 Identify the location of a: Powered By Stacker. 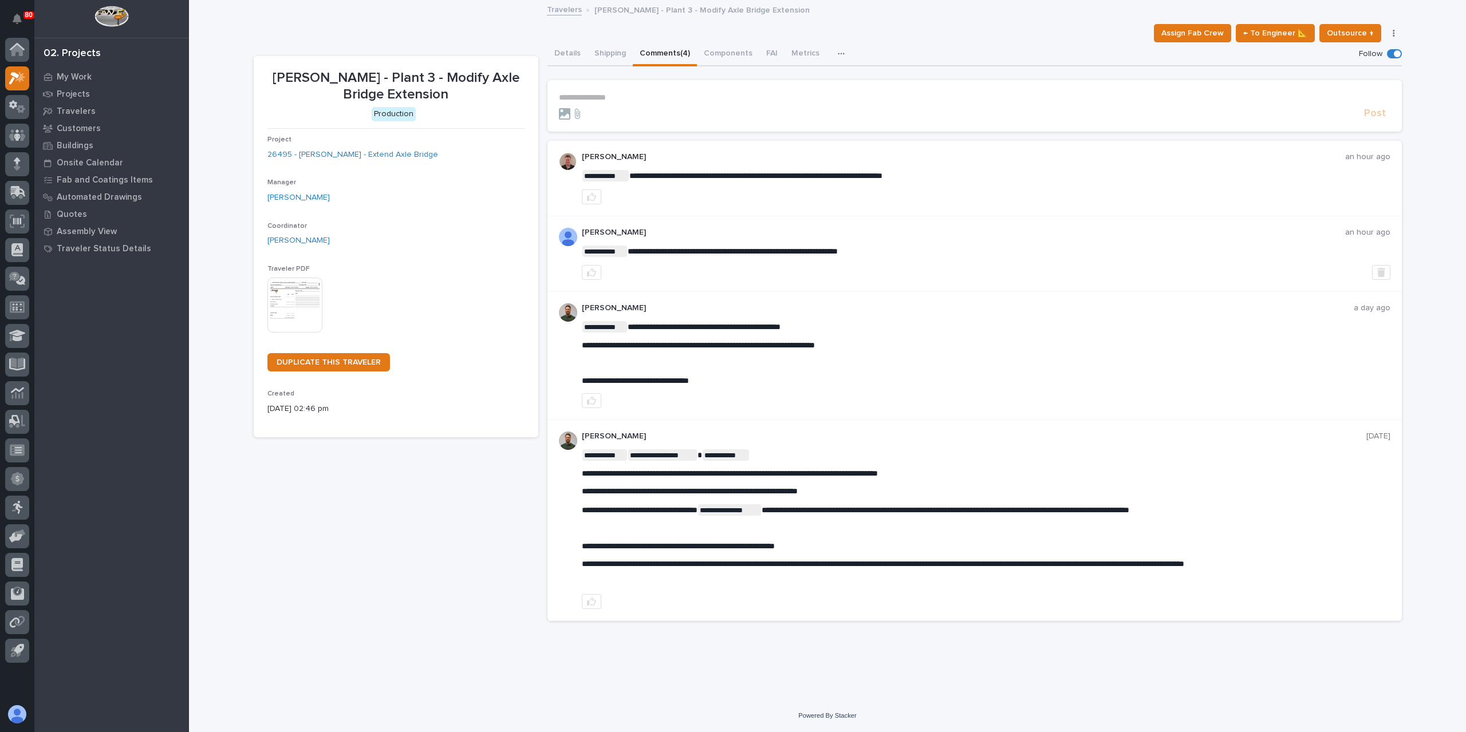
(827, 716).